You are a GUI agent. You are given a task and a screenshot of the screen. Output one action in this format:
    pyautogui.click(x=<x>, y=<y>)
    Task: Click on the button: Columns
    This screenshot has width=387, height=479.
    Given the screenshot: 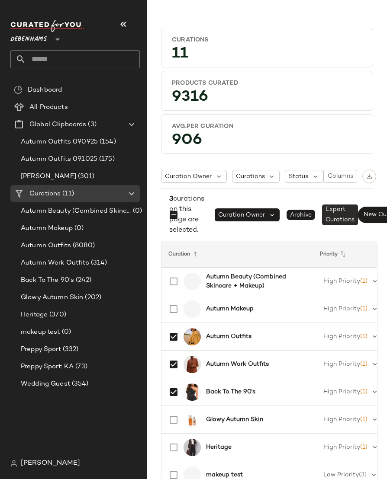 What is the action you would take?
    pyautogui.click(x=340, y=176)
    